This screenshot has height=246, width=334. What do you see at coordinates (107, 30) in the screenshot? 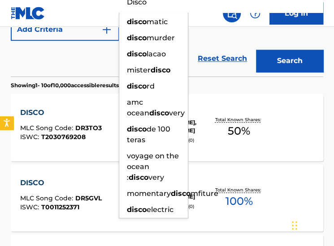
I see `img: 9d2ae6d4665cec9f34b9.svg` at bounding box center [107, 30].